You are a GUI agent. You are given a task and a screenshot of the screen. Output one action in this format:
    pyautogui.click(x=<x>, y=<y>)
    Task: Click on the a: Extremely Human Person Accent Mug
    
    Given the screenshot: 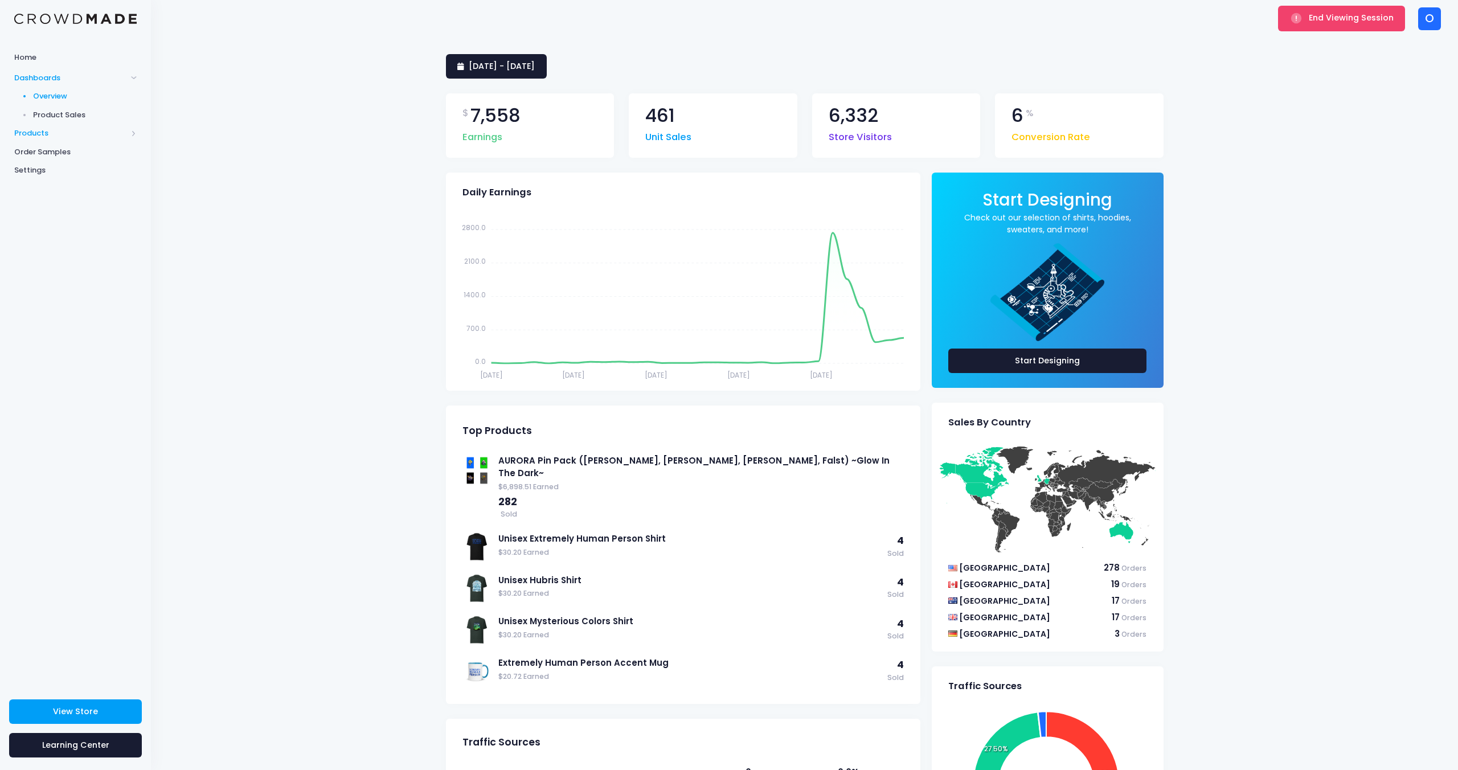 What is the action you would take?
    pyautogui.click(x=690, y=663)
    